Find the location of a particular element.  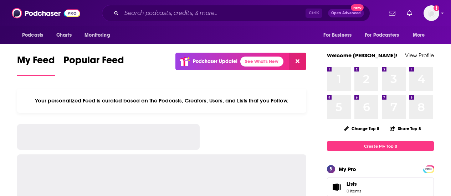

a: See What's New is located at coordinates (262, 62).